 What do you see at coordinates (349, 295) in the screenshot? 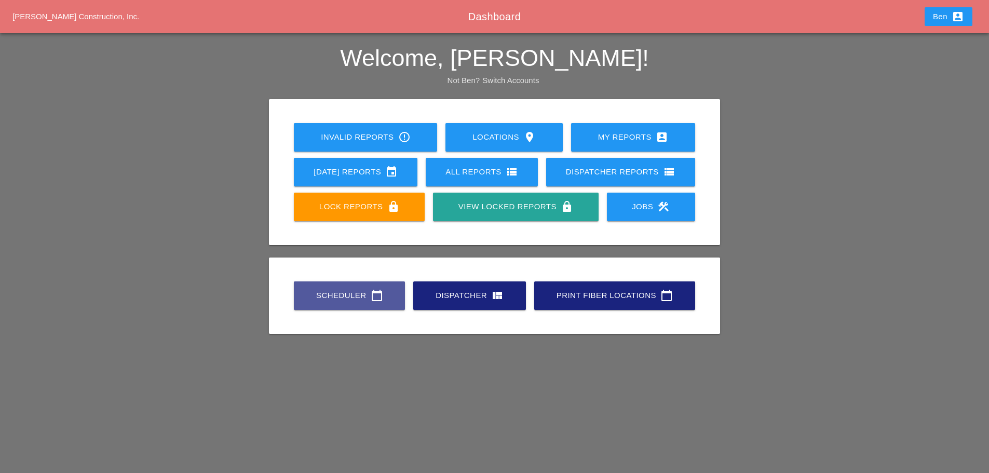
I see `div: Scheduler` at bounding box center [349, 295].